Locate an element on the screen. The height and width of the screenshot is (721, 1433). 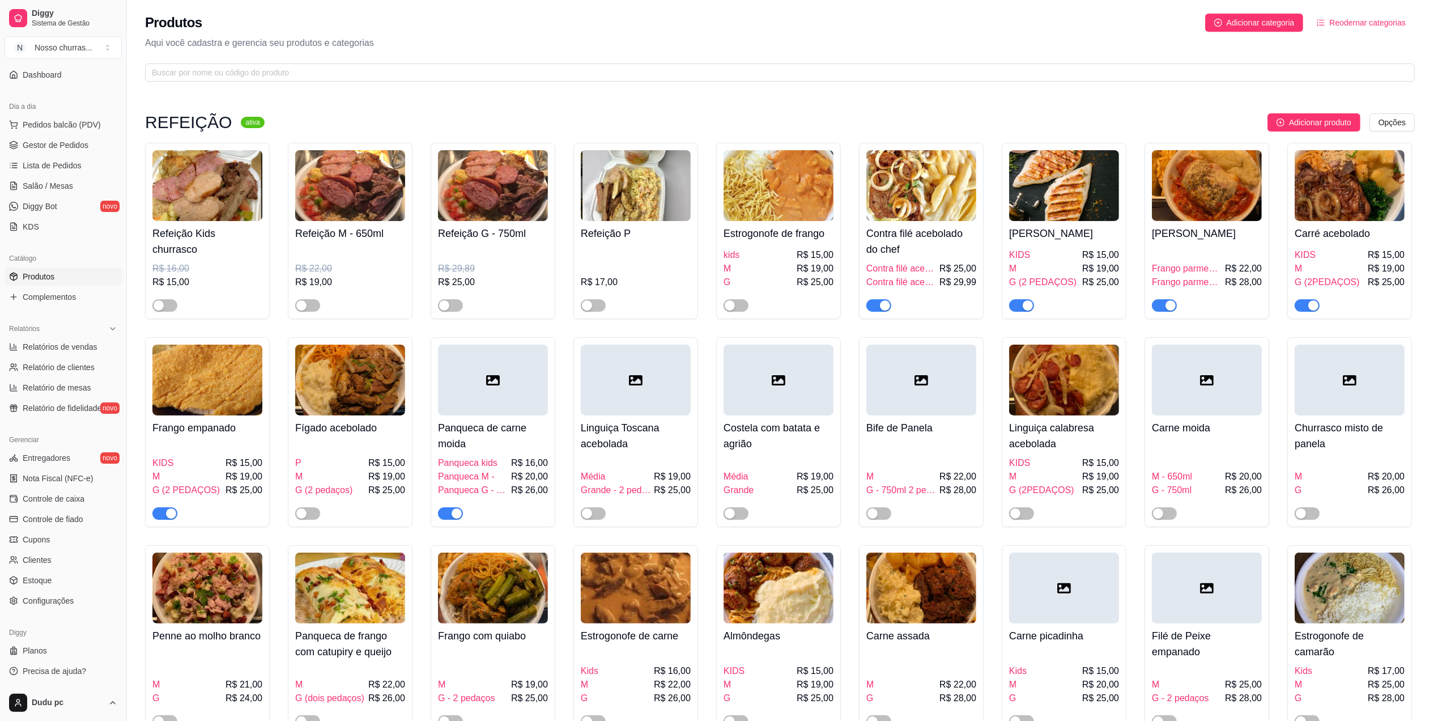
span: Contra filé acebolado G (dois pedaços de carne) is located at coordinates (902, 282).